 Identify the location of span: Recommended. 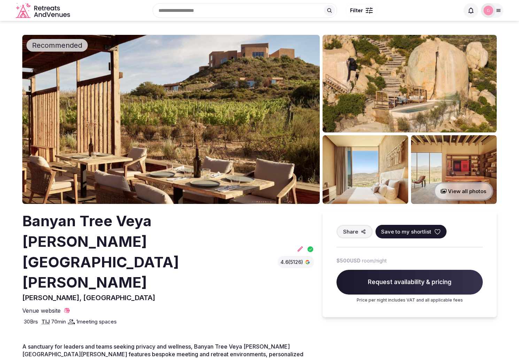
(57, 45).